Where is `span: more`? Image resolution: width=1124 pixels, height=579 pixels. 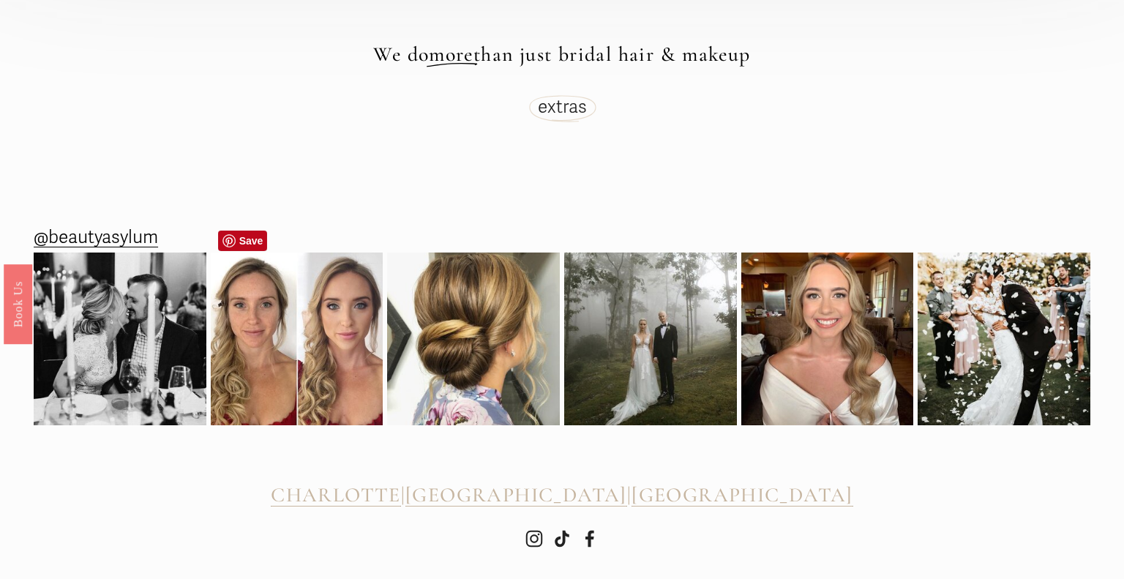 span: more is located at coordinates (451, 54).